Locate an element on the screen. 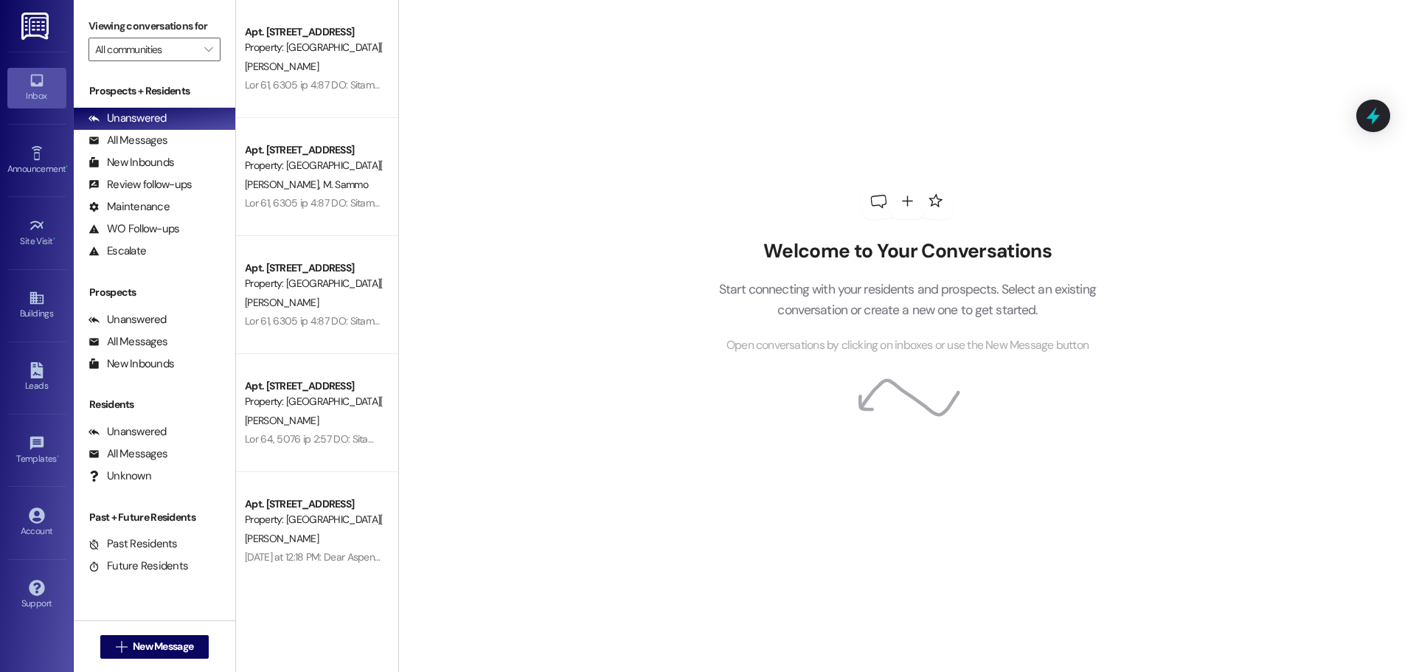 This screenshot has height=672, width=1416. span: M. Sammo is located at coordinates (344, 184).